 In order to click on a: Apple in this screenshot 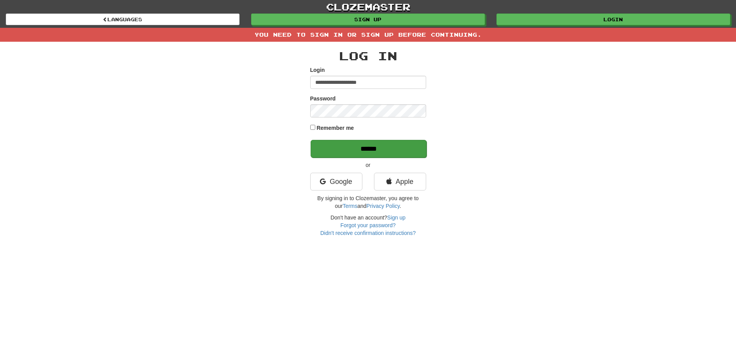, I will do `click(400, 181)`.